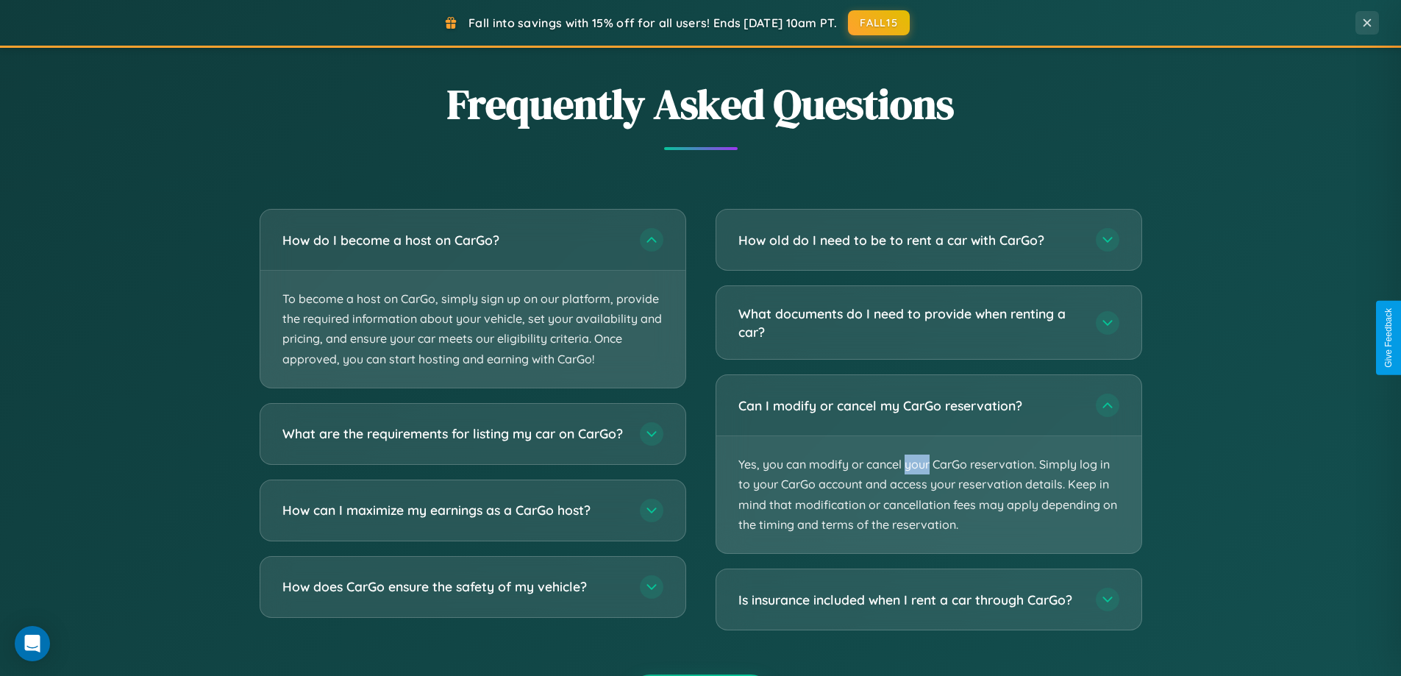 This screenshot has width=1401, height=676. I want to click on h3: Can I modify or cancel my CarGo reservation?, so click(910, 405).